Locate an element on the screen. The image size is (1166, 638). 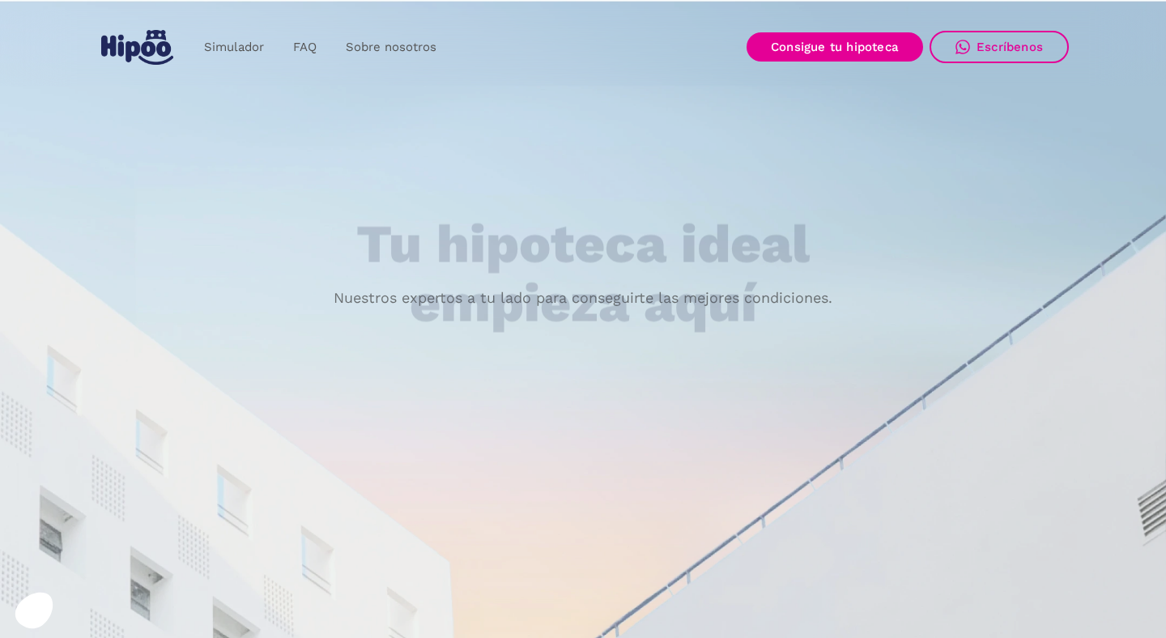
a: home is located at coordinates (137, 47).